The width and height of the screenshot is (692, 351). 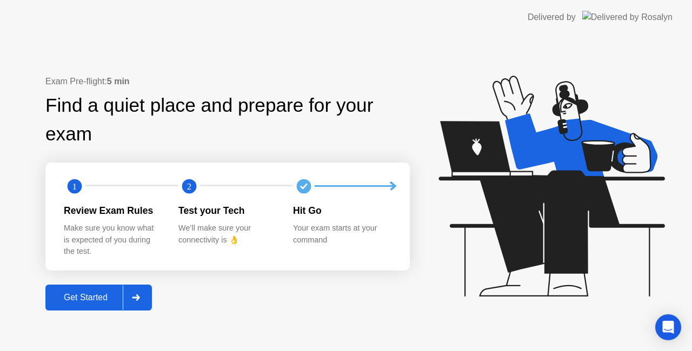 What do you see at coordinates (227, 82) in the screenshot?
I see `div: Exam Pre-flight:` at bounding box center [227, 82].